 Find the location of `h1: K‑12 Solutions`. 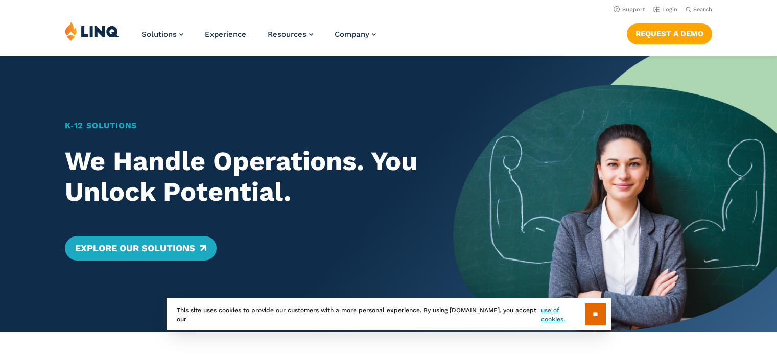

h1: K‑12 Solutions is located at coordinates (243, 126).